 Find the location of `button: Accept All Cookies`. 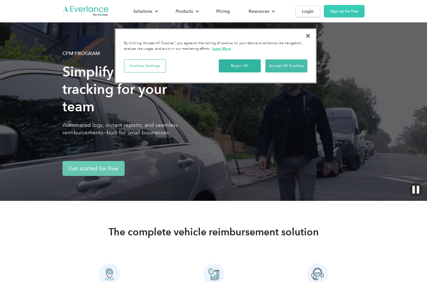

button: Accept All Cookies is located at coordinates (286, 66).